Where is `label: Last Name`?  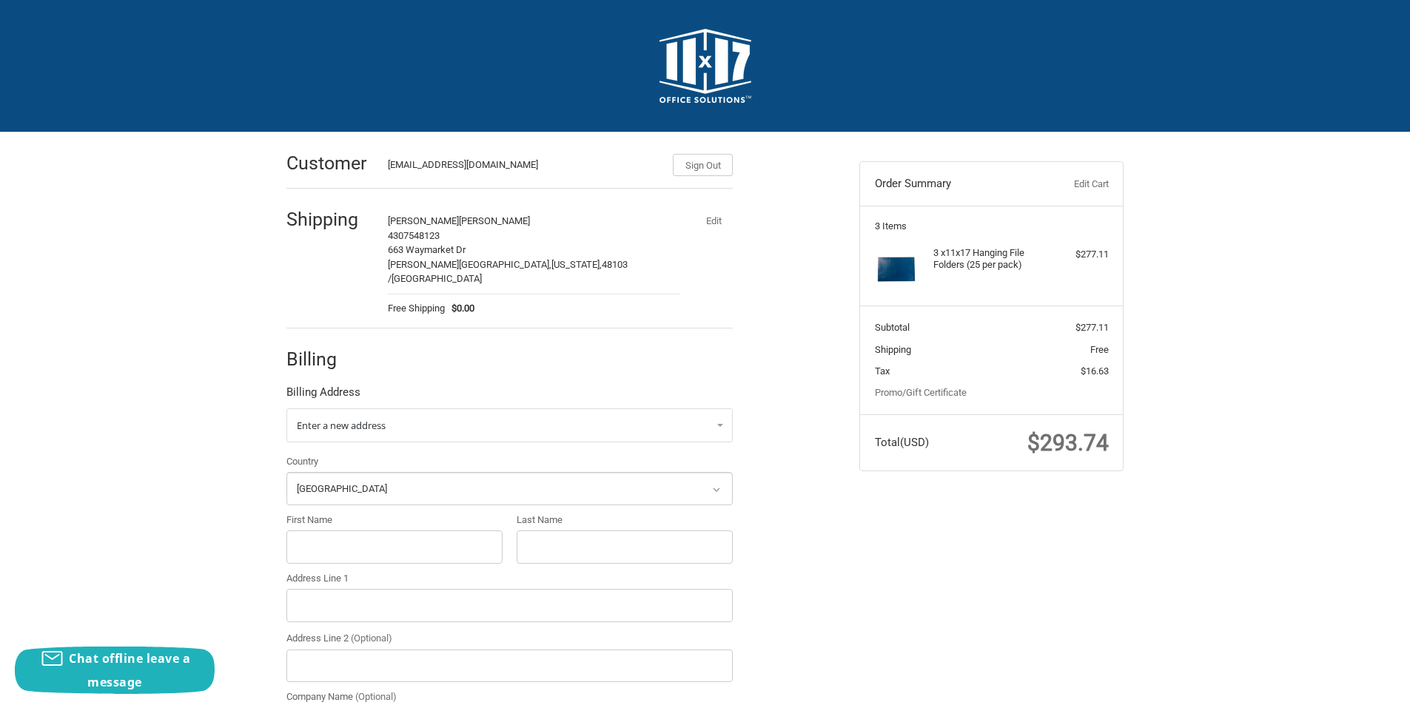 label: Last Name is located at coordinates (625, 520).